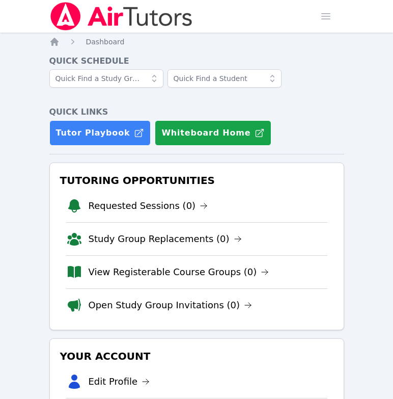 The height and width of the screenshot is (399, 393). What do you see at coordinates (213, 133) in the screenshot?
I see `button: Whiteboard Home` at bounding box center [213, 133].